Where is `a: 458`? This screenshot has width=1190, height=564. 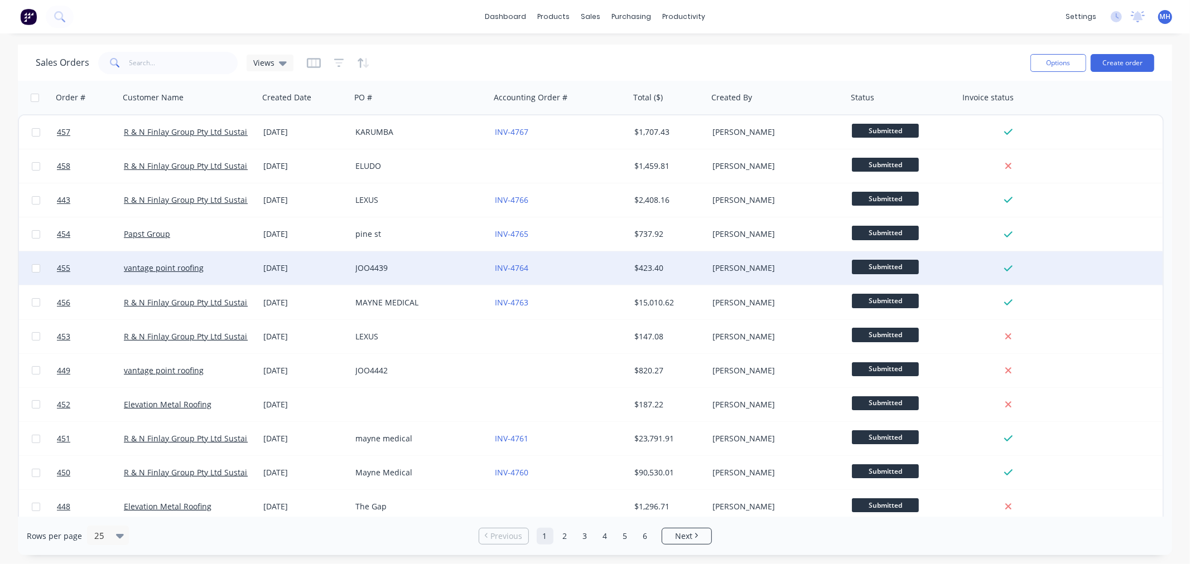 a: 458 is located at coordinates (90, 166).